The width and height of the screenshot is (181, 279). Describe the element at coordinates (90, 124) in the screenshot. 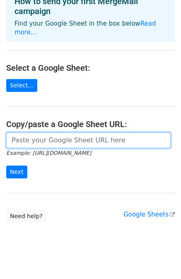

I see `h4: Copy/paste a Google Sheet URL:` at that location.